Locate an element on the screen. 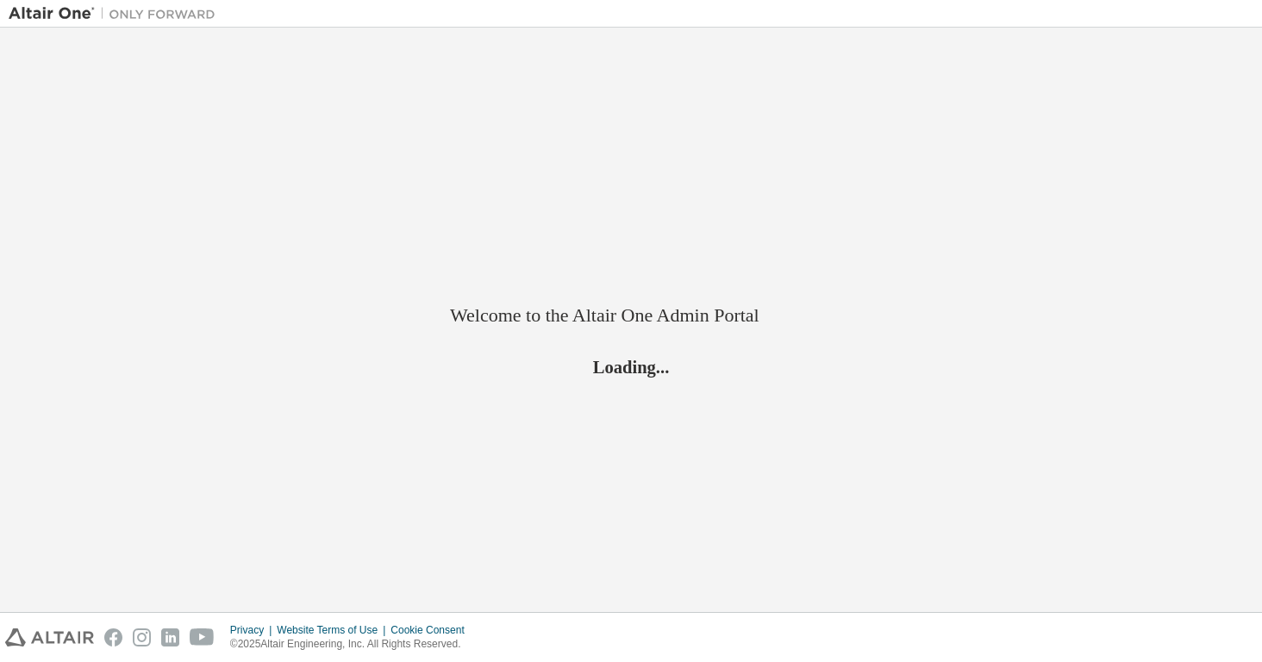 This screenshot has height=662, width=1262. div: Cookie Consent is located at coordinates (432, 630).